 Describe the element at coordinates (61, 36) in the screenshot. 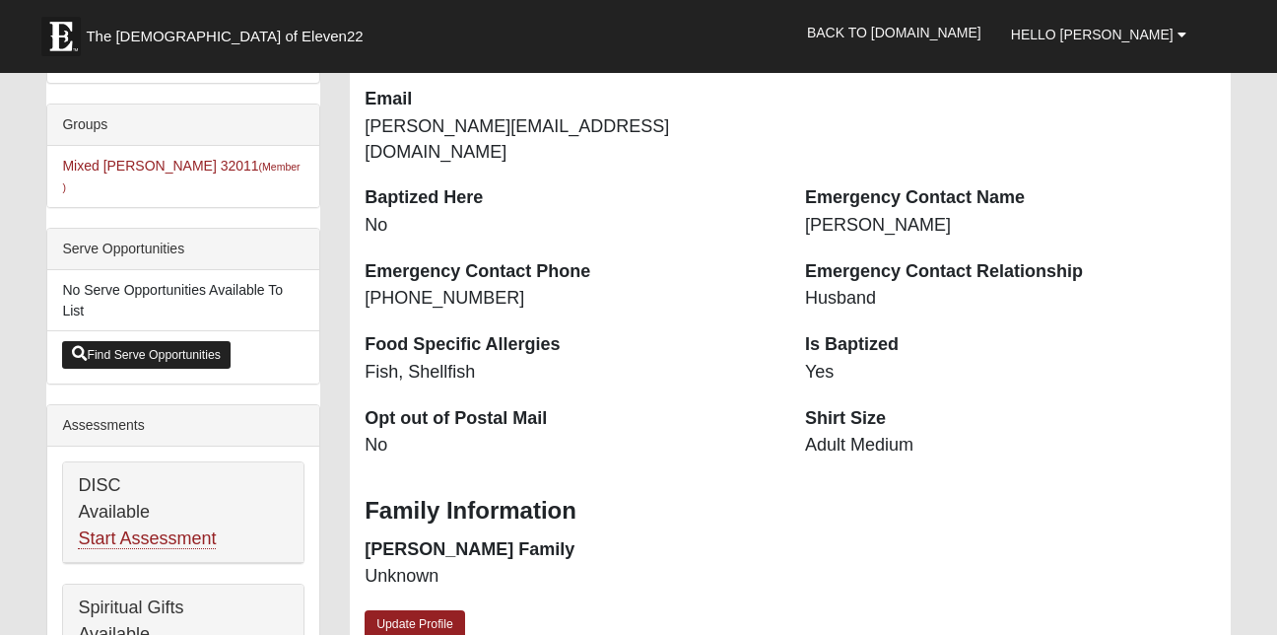

I see `img: Eleven22 logo` at that location.